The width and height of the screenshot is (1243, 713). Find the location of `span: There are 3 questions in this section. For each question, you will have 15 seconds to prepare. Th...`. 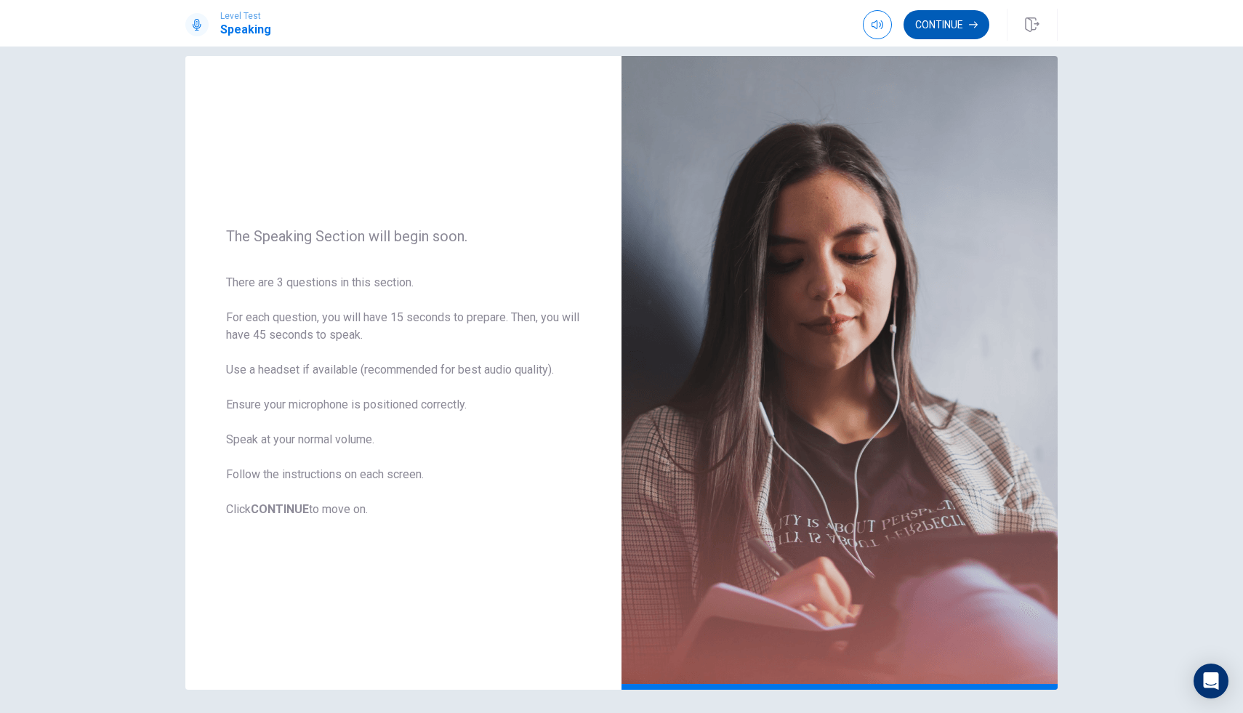

span: There are 3 questions in this section. For each question, you will have 15 seconds to prepare. Th... is located at coordinates (404, 396).